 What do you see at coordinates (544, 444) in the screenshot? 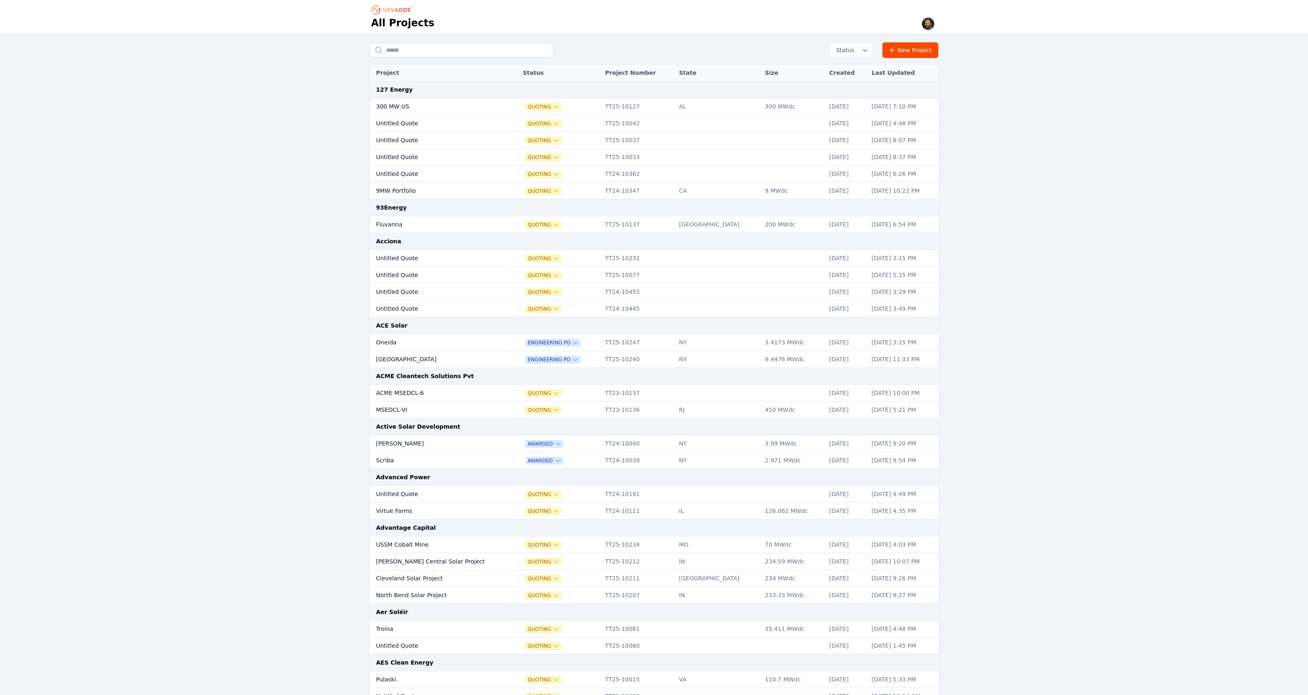
I see `button: Awarded` at bounding box center [544, 444].